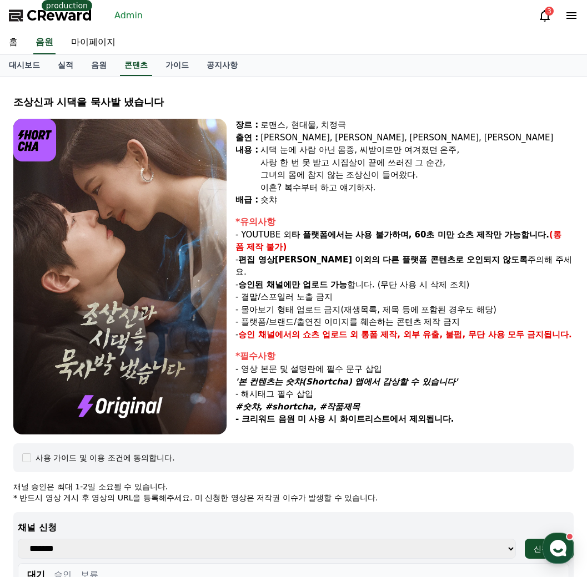 Image resolution: width=587 pixels, height=577 pixels. Describe the element at coordinates (177, 66) in the screenshot. I see `a: 가이드` at that location.